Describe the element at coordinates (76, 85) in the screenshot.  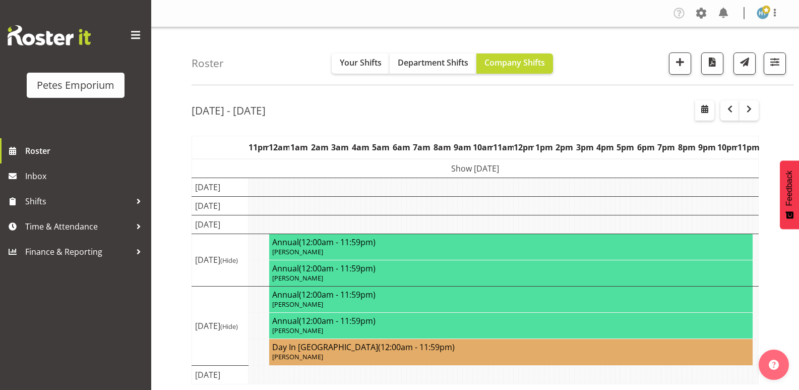
I see `div: Petes Emporium` at that location.